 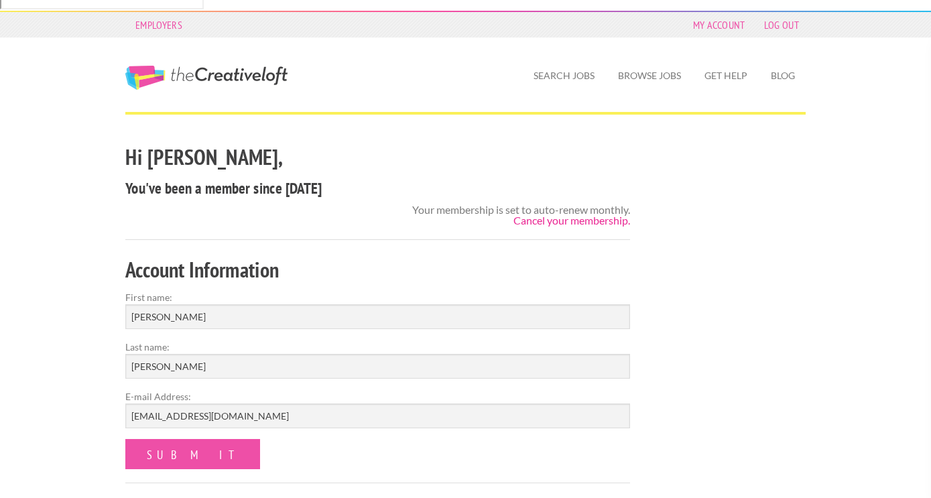 I want to click on label: E-mail Address:, so click(x=377, y=396).